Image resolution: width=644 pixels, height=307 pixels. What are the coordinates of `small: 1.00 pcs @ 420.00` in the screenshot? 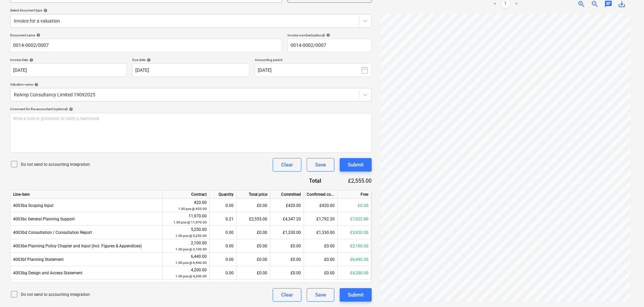 It's located at (192, 208).